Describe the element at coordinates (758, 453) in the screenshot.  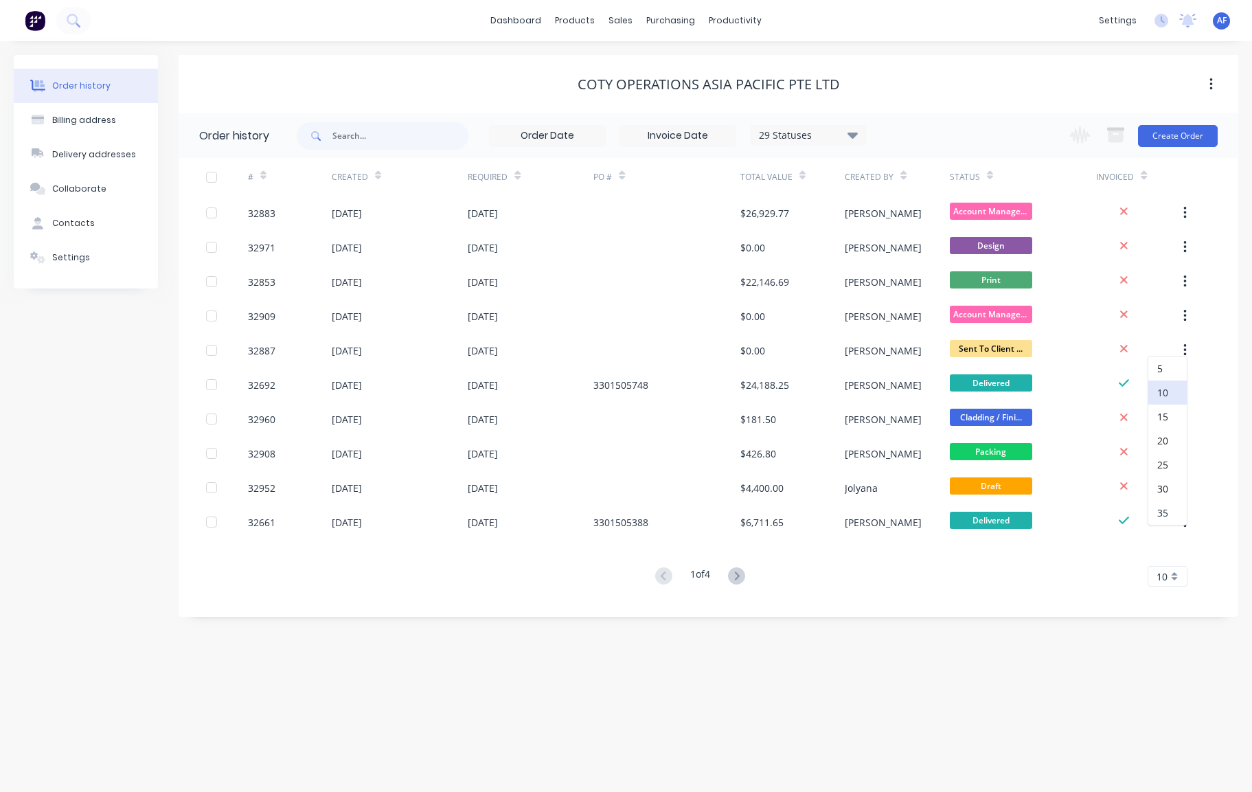
I see `div: $426.80` at that location.